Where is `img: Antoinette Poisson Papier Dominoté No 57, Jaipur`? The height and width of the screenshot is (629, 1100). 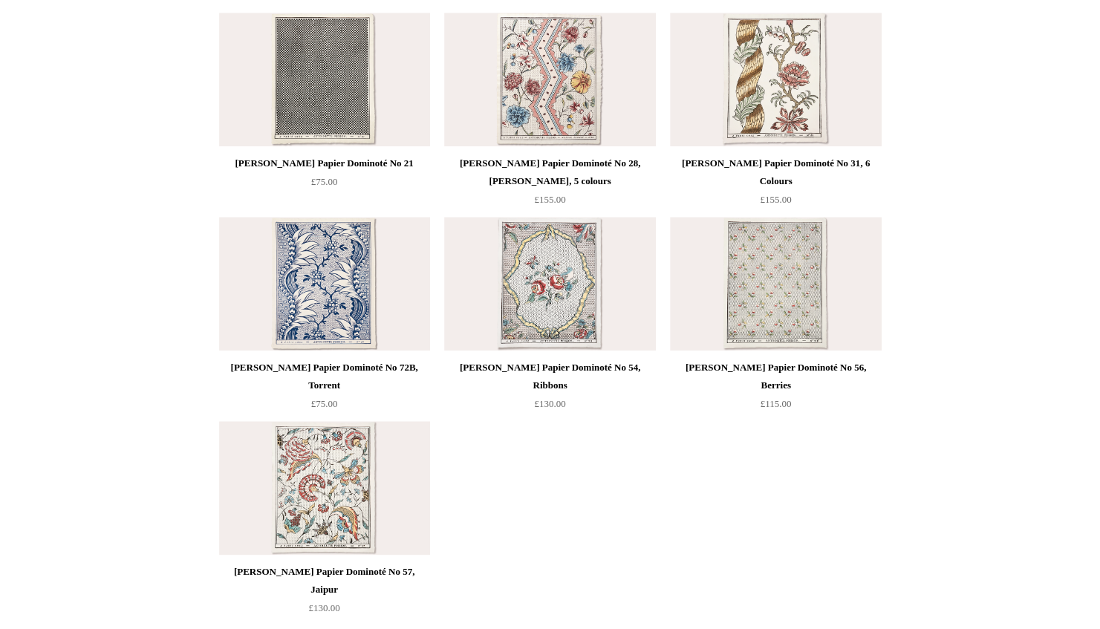
img: Antoinette Poisson Papier Dominoté No 57, Jaipur is located at coordinates (325, 488).